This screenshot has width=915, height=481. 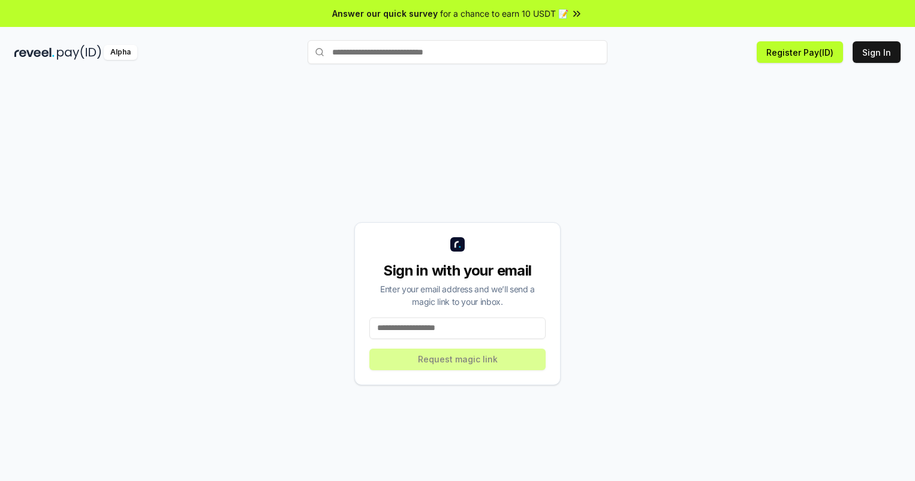 What do you see at coordinates (34, 52) in the screenshot?
I see `img: reveel_dark` at bounding box center [34, 52].